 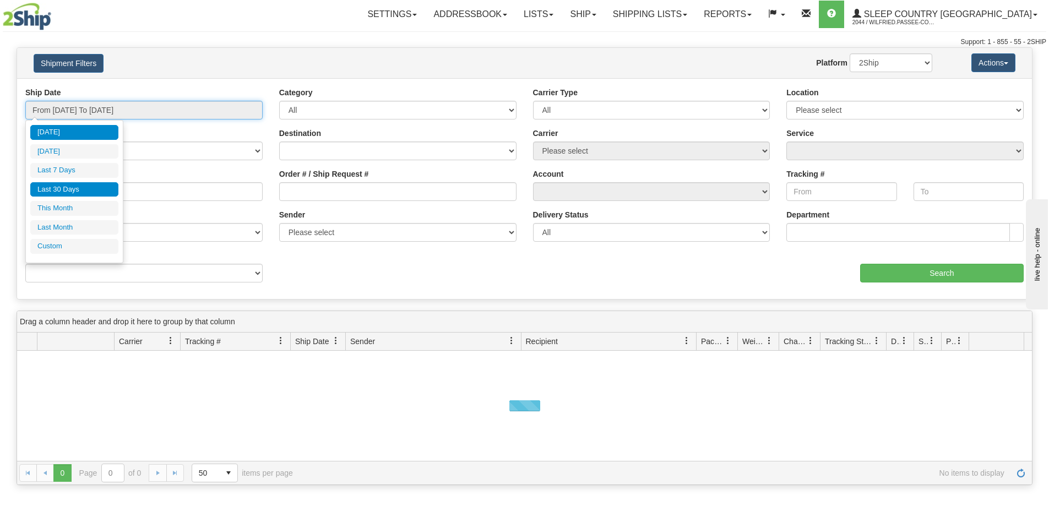 I want to click on a: Settings, so click(x=392, y=14).